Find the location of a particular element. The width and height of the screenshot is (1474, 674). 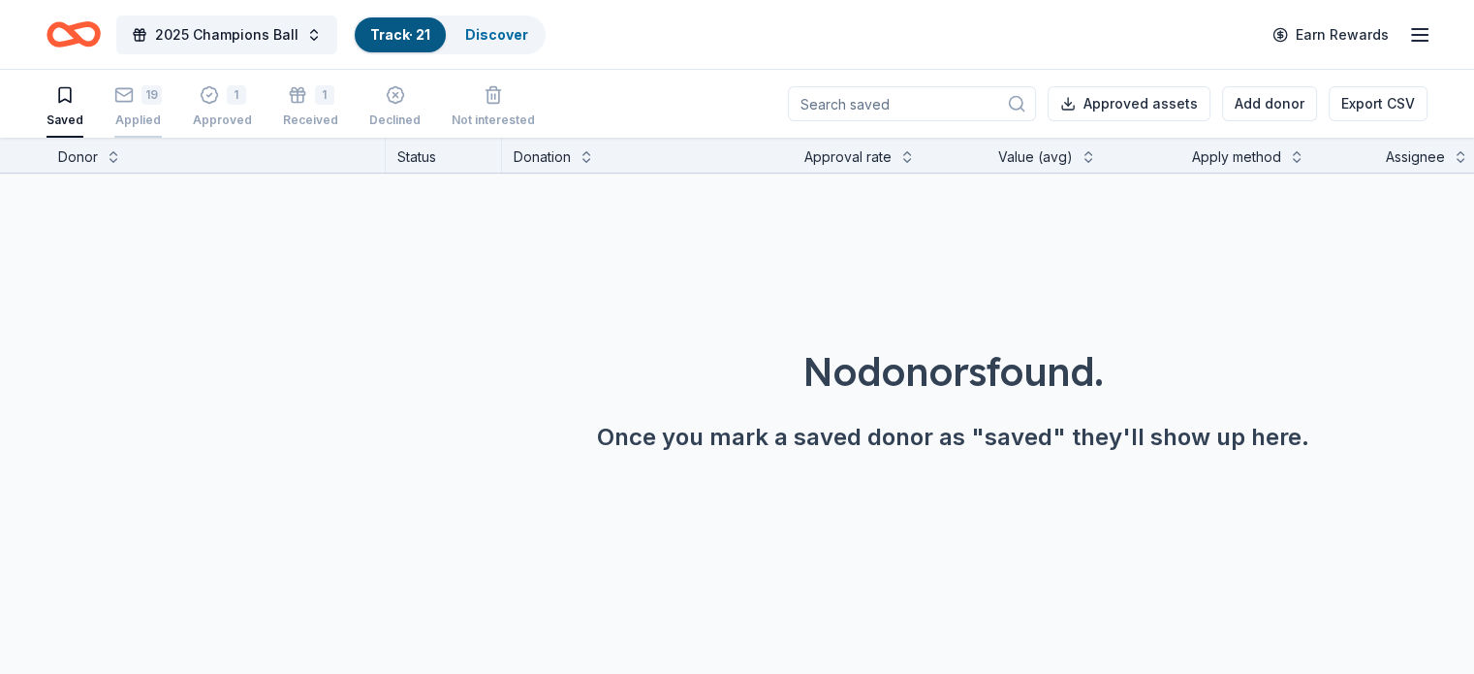

div: Apply method is located at coordinates (1237, 157).